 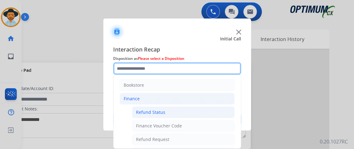 What do you see at coordinates (177, 59) in the screenshot?
I see `span: Disposition as` at bounding box center [177, 59].